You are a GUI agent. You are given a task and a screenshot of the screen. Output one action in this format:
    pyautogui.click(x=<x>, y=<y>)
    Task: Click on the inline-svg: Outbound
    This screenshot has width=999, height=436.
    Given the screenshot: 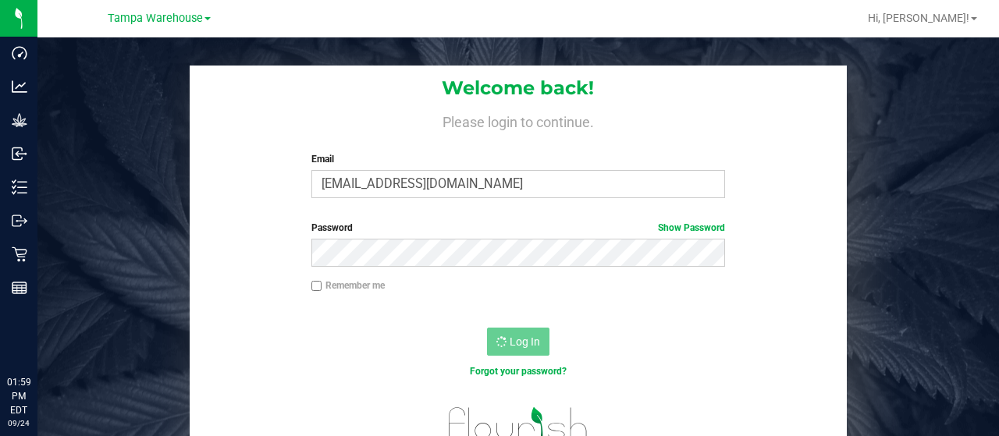 What is the action you would take?
    pyautogui.click(x=20, y=221)
    